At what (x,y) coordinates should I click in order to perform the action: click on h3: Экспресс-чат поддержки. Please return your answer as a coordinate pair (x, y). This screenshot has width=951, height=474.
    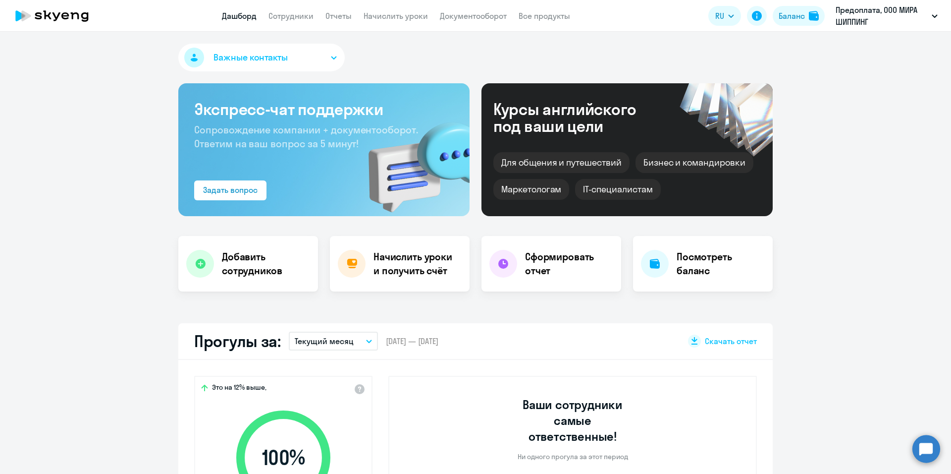
    Looking at the image, I should click on (324, 109).